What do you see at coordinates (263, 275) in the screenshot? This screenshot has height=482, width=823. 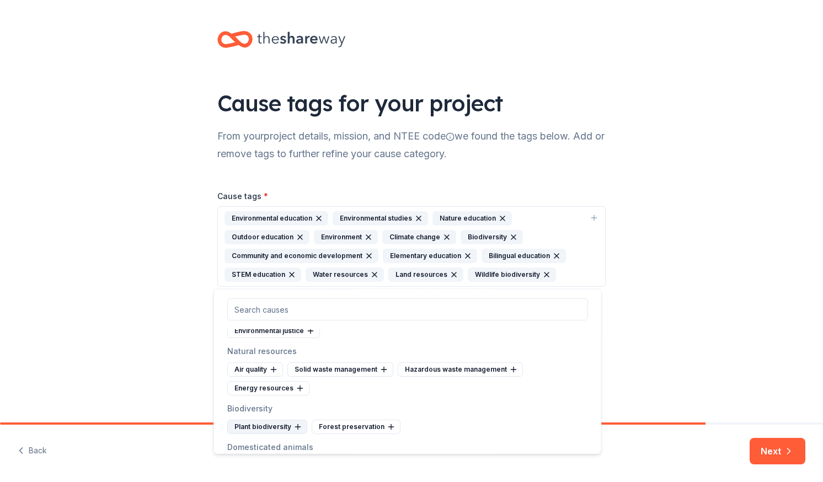 I see `div: STEM education` at bounding box center [263, 275].